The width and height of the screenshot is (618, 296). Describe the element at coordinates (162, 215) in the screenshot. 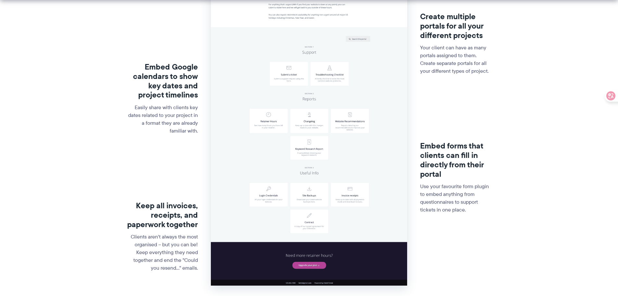

I see `h3: Keep all invoices, receipts, and paperwork together` at that location.